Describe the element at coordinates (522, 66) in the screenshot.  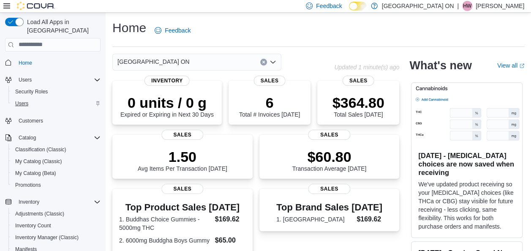
I see `svg: External link` at that location.